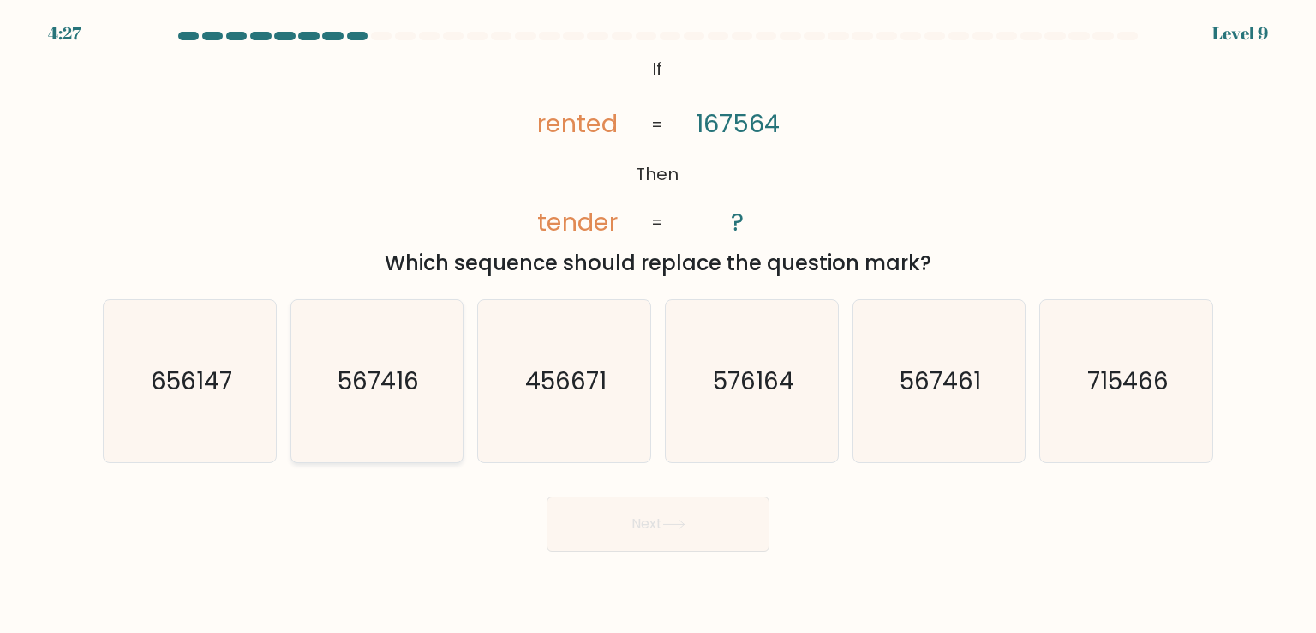 The height and width of the screenshot is (633, 1316). What do you see at coordinates (940, 381) in the screenshot?
I see `text: 567461` at bounding box center [940, 381].